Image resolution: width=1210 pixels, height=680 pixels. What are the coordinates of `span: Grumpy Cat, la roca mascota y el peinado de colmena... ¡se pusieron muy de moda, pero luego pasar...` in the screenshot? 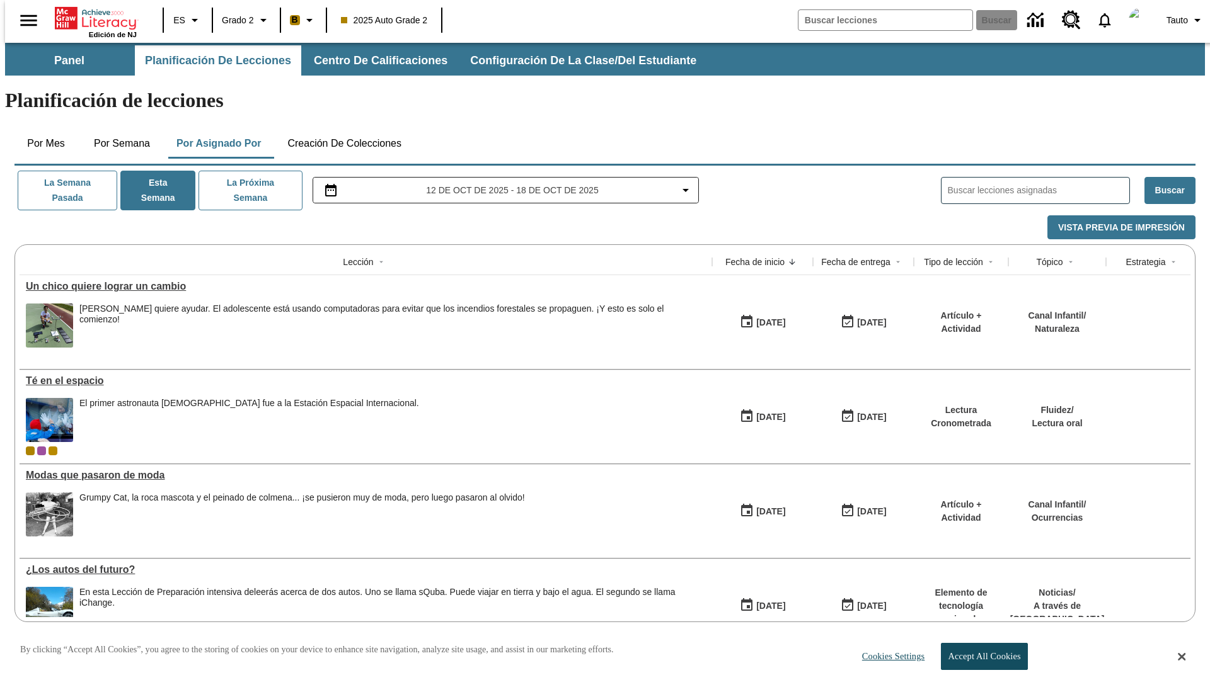 It's located at (302, 515).